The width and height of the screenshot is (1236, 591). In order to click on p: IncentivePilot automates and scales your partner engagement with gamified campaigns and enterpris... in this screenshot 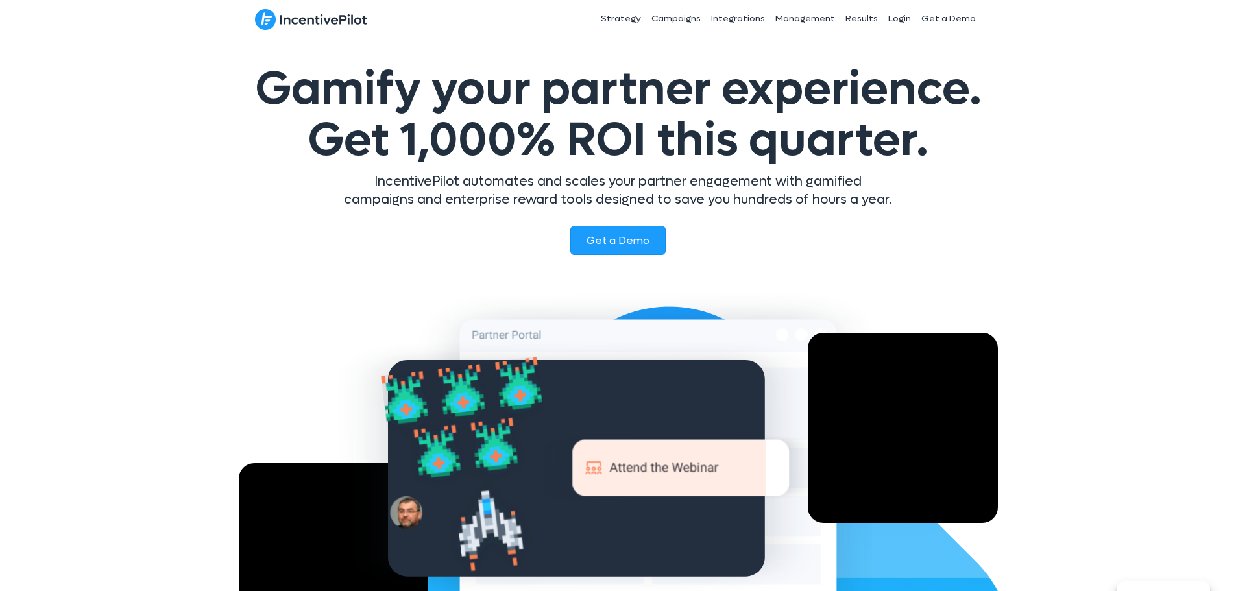, I will do `click(619, 191)`.